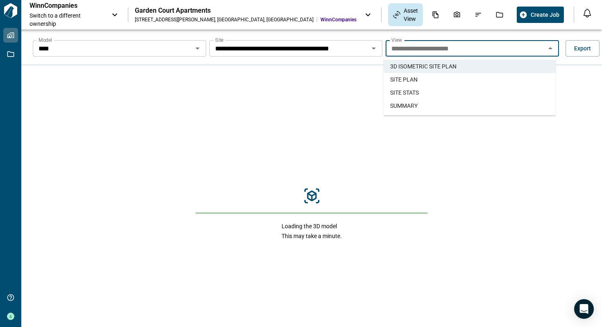  What do you see at coordinates (404, 106) in the screenshot?
I see `span: SUMMARY` at bounding box center [404, 106].